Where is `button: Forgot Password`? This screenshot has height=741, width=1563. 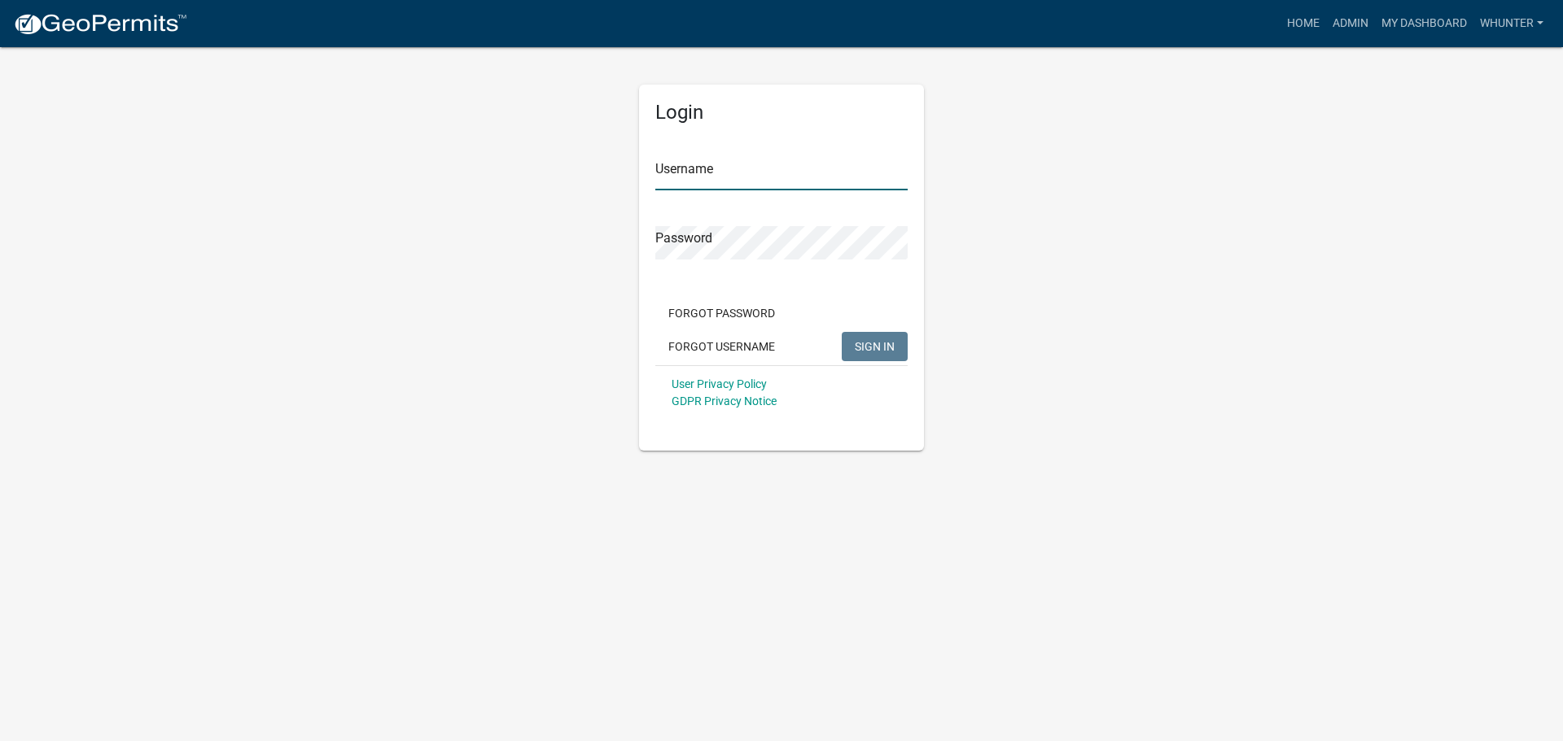 button: Forgot Password is located at coordinates (721, 313).